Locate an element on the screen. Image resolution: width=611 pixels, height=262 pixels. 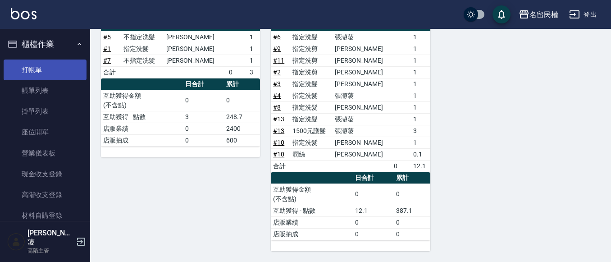
td: 0.1 is located at coordinates (421, 154).